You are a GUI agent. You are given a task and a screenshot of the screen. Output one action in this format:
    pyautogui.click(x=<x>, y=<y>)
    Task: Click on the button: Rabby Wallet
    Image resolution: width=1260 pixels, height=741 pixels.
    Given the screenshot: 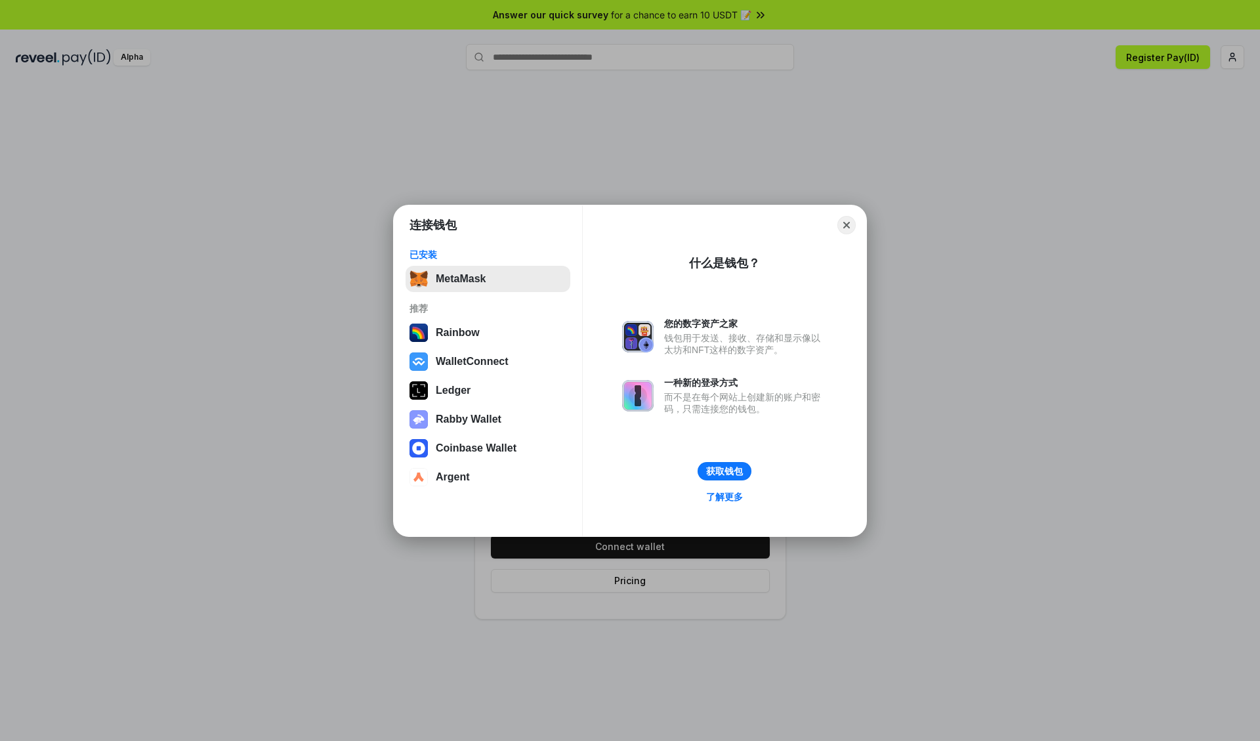 What is the action you would take?
    pyautogui.click(x=488, y=419)
    